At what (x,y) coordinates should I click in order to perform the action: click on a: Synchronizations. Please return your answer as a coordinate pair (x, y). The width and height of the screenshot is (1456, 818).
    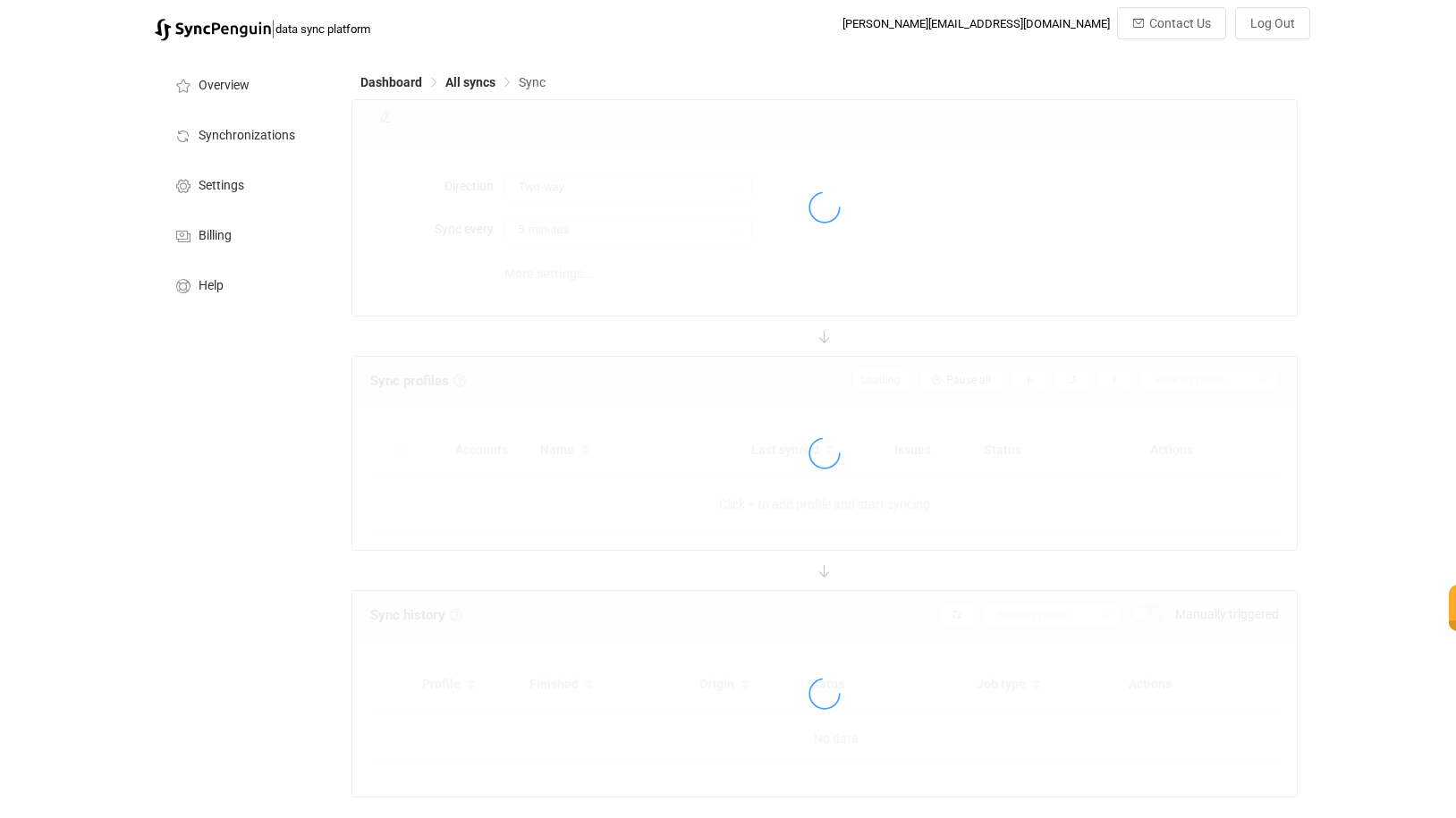
    Looking at the image, I should click on (244, 134).